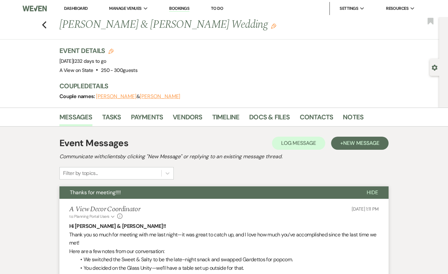 The height and width of the screenshot is (274, 448). What do you see at coordinates (76, 8) in the screenshot?
I see `a: Dashboard` at bounding box center [76, 8].